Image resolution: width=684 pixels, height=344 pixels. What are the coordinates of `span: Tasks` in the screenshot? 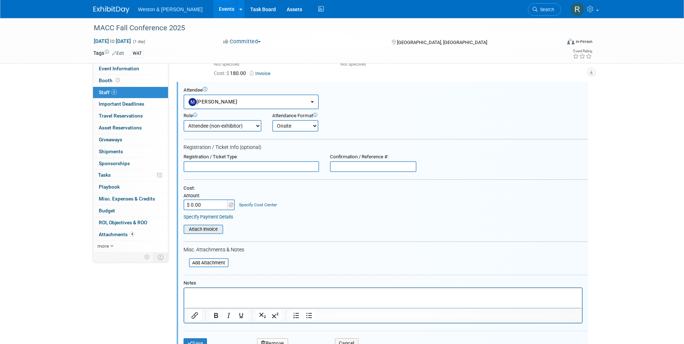 It's located at (104, 175).